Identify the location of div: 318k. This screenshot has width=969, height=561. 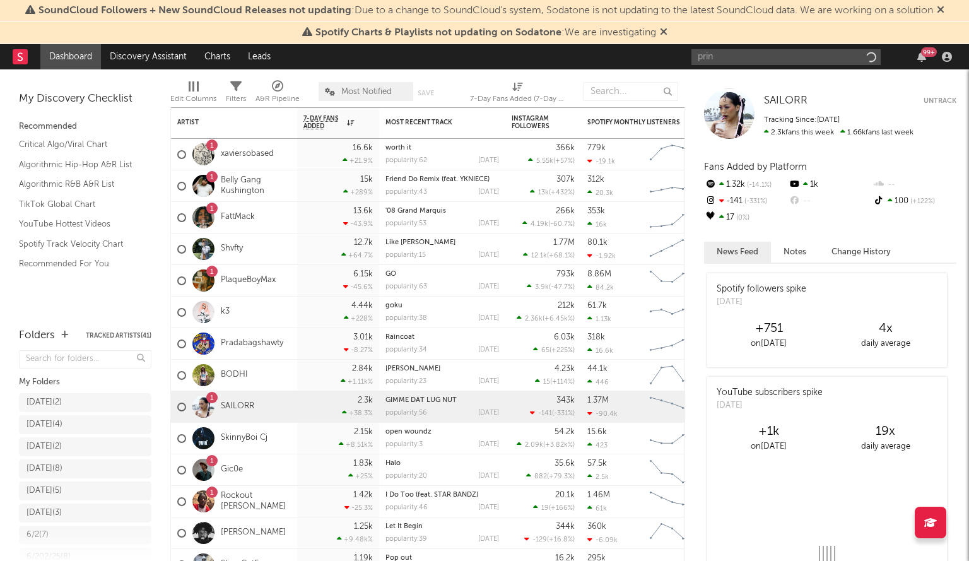
(596, 337).